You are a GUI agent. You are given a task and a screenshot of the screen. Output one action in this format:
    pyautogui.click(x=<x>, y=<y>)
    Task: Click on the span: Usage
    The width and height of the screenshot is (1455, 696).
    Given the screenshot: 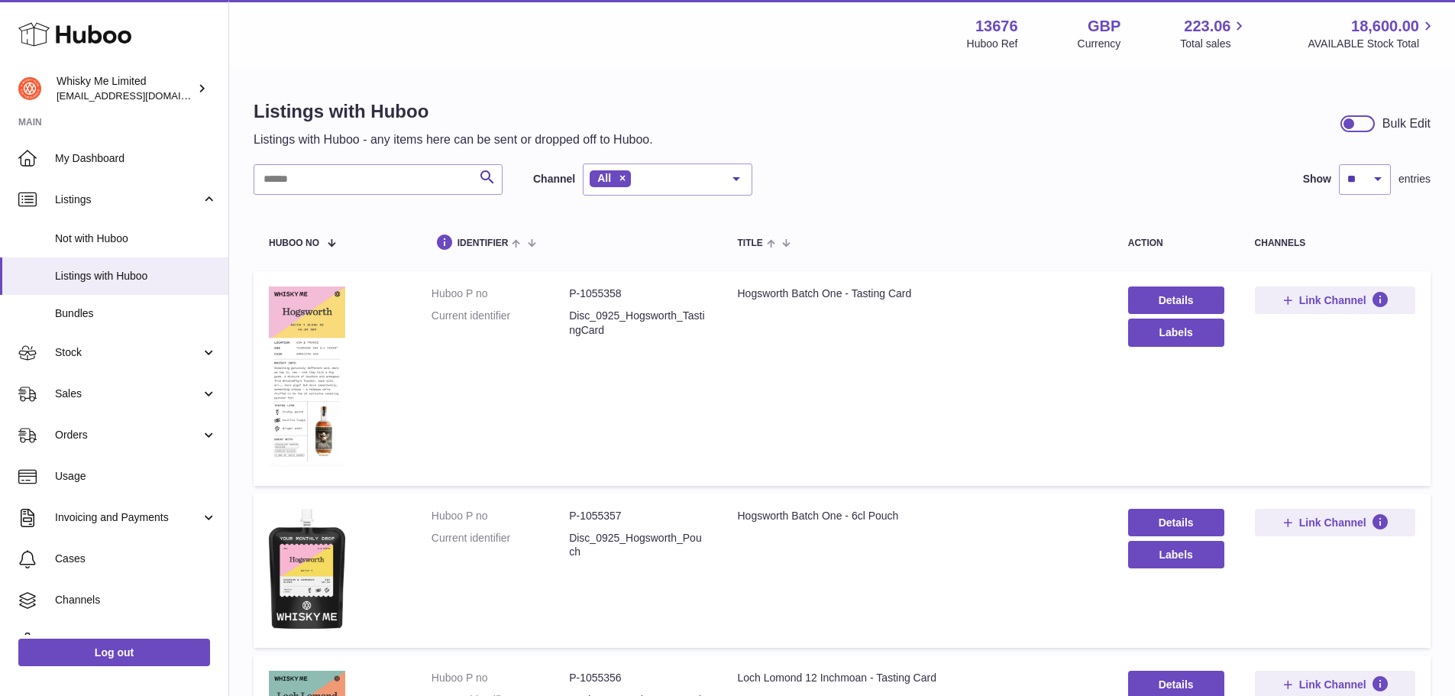 What is the action you would take?
    pyautogui.click(x=136, y=476)
    